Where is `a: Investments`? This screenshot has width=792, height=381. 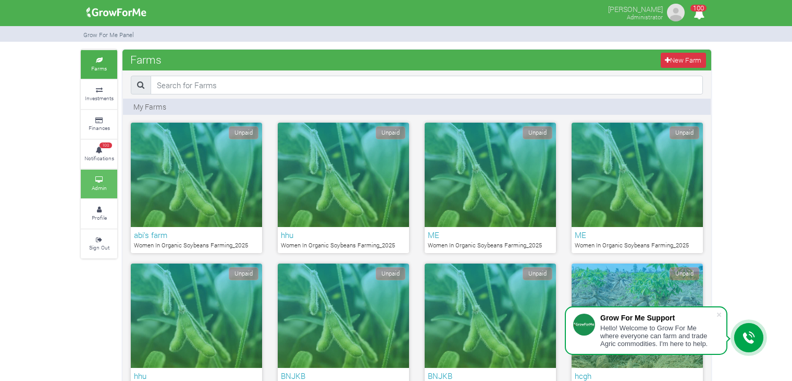 a: Investments is located at coordinates (99, 94).